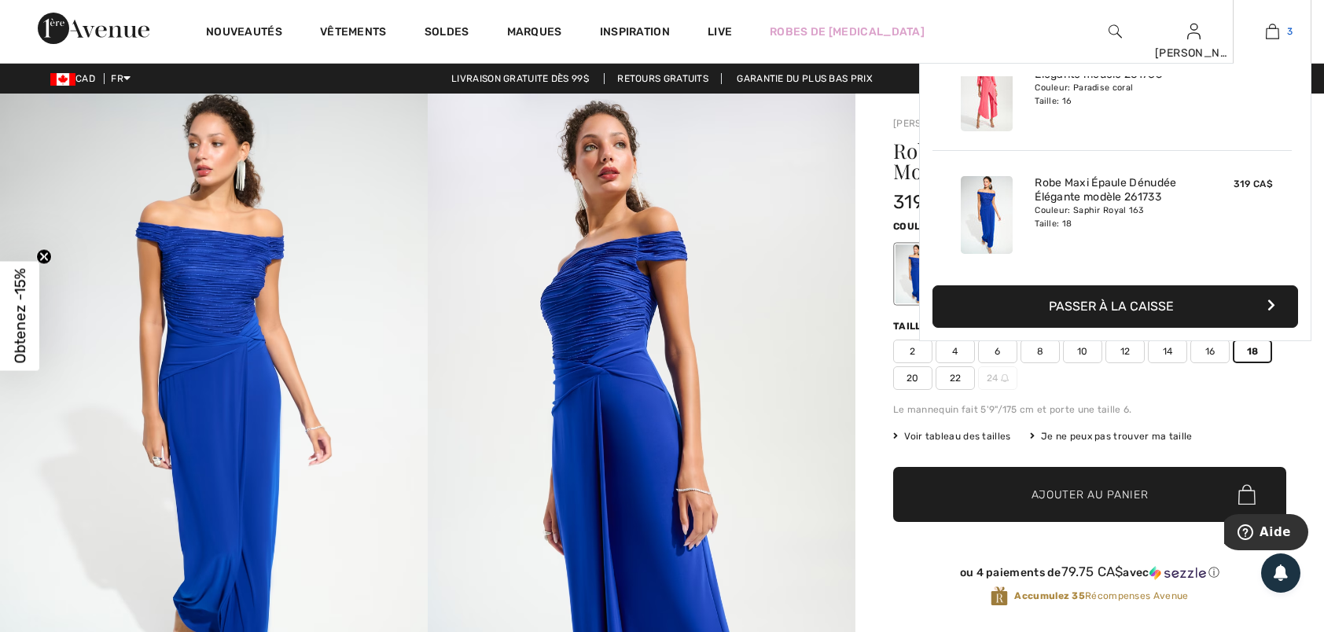  What do you see at coordinates (634, 33) in the screenshot?
I see `span: Inspiration` at bounding box center [634, 33].